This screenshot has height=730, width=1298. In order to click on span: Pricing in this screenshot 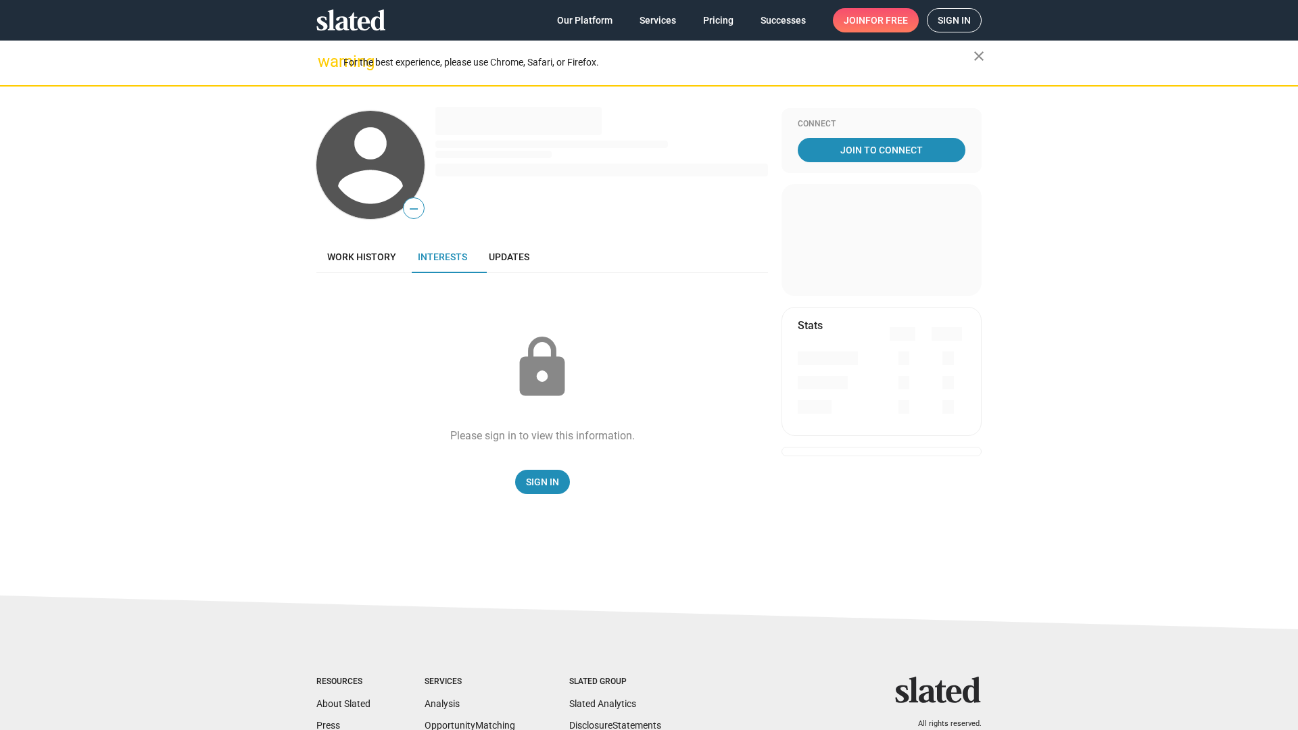, I will do `click(718, 20)`.